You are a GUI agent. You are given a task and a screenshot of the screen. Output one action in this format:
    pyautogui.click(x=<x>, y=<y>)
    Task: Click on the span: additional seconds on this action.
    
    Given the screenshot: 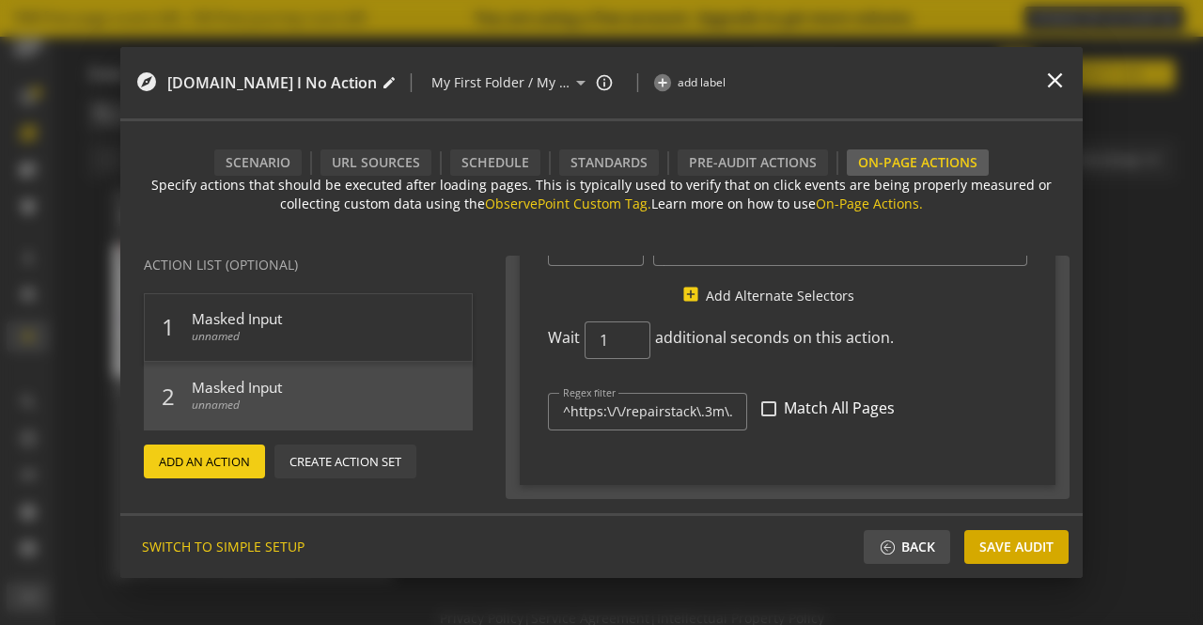 What is the action you would take?
    pyautogui.click(x=777, y=350)
    